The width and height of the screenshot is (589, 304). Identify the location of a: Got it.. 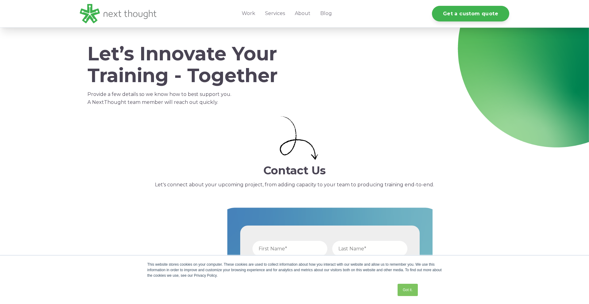
(408, 290).